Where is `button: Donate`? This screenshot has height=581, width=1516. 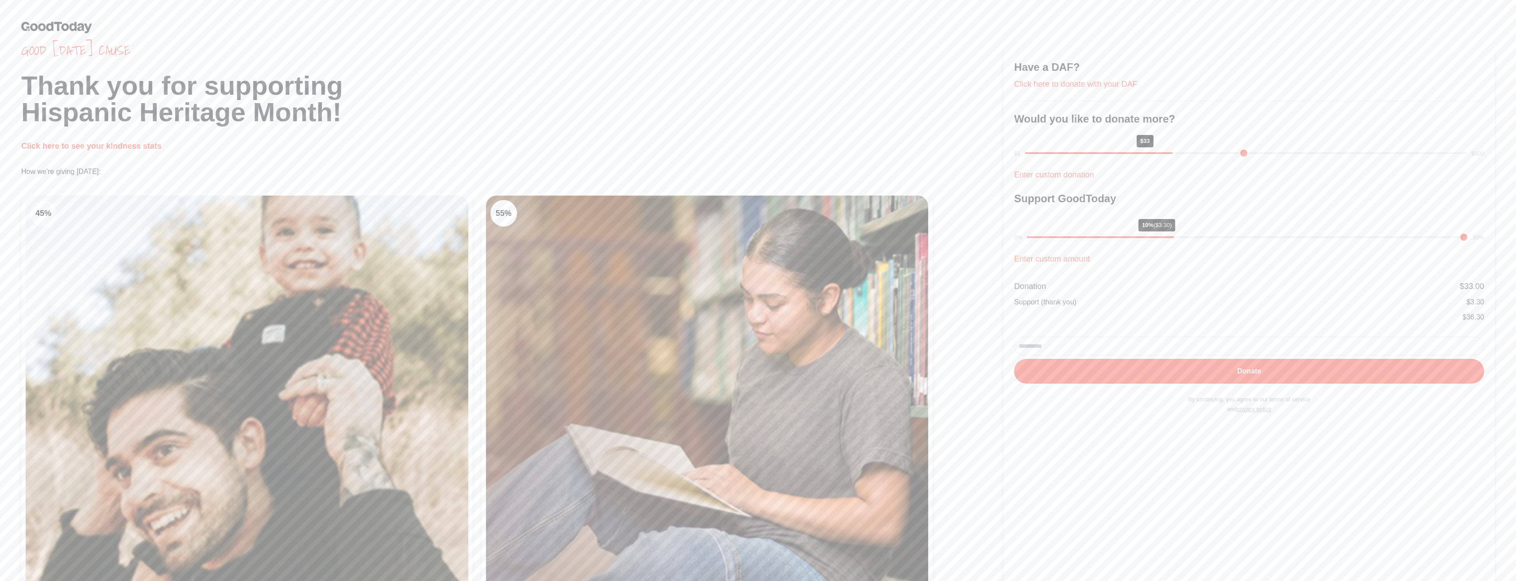 button: Donate is located at coordinates (1249, 371).